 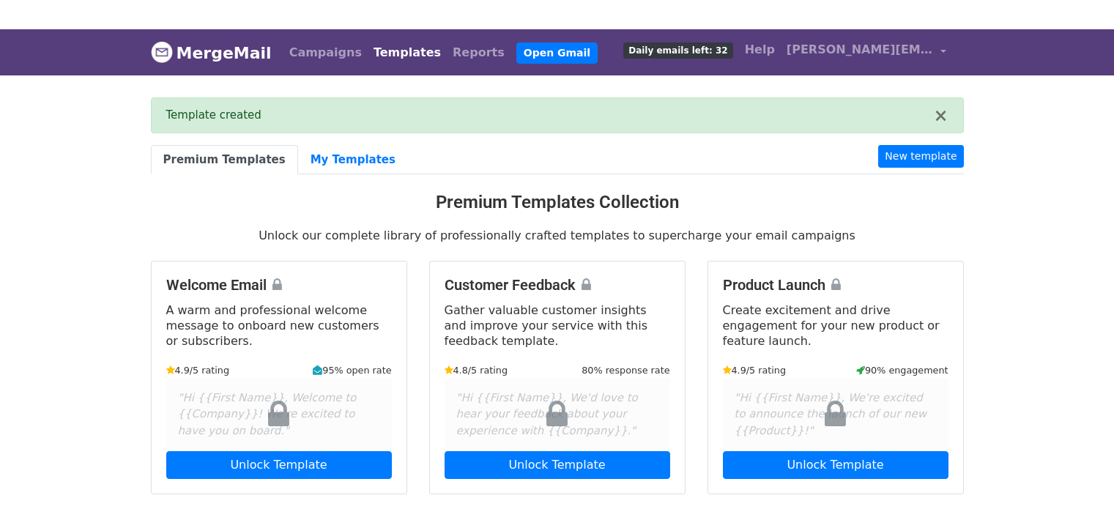 I want to click on a: Campaigns, so click(x=325, y=53).